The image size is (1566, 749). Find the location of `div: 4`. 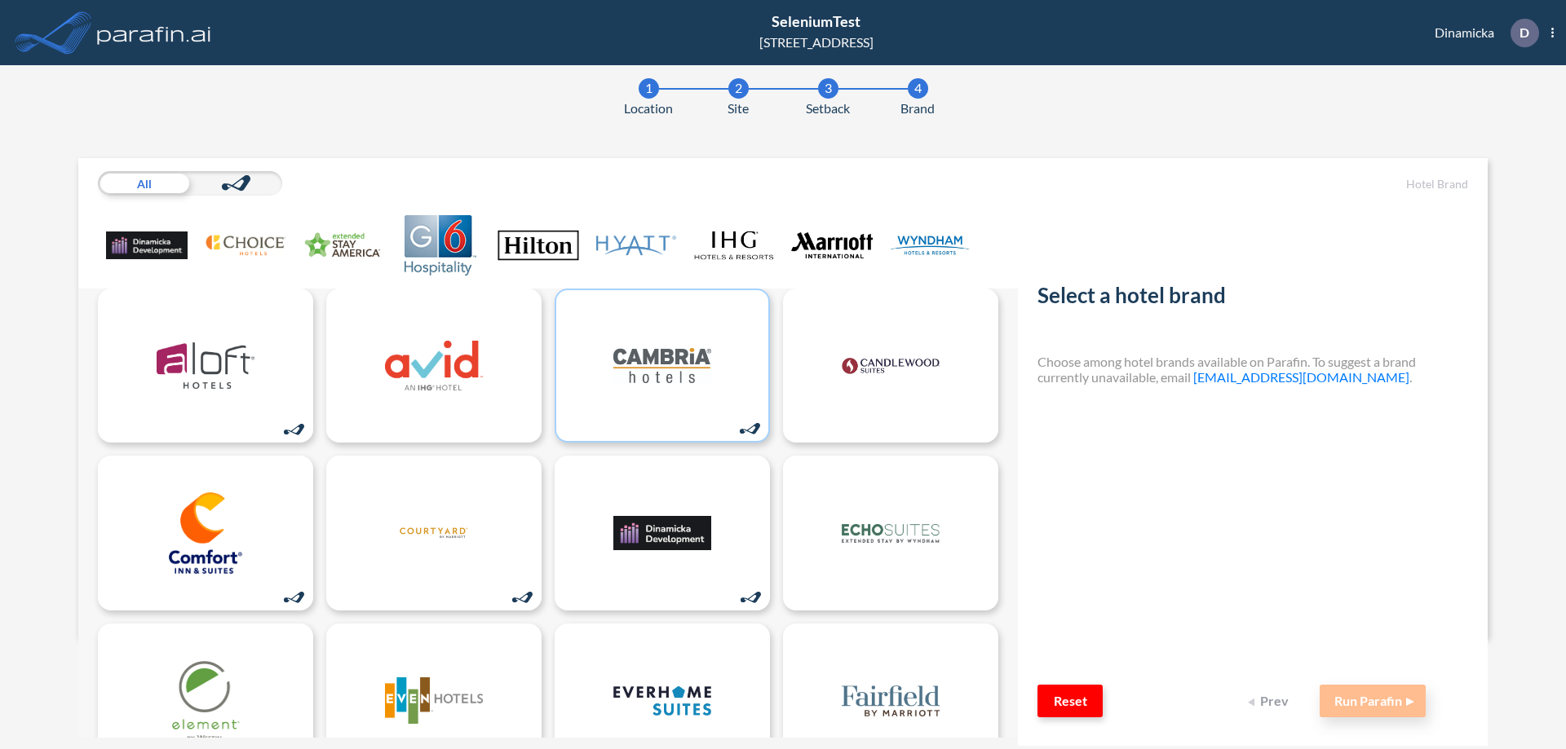

div: 4 is located at coordinates (917, 88).